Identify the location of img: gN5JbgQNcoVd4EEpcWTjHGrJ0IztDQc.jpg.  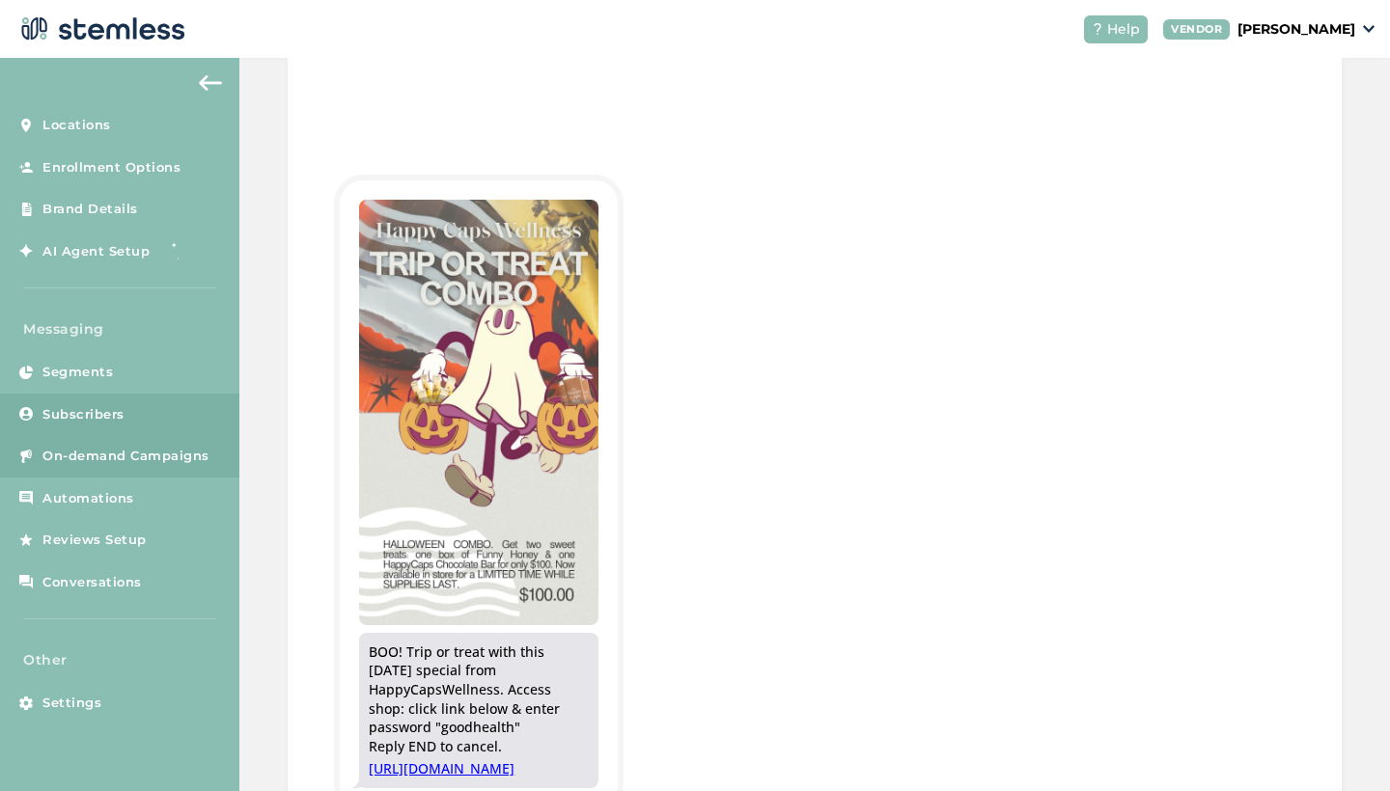
(479, 412).